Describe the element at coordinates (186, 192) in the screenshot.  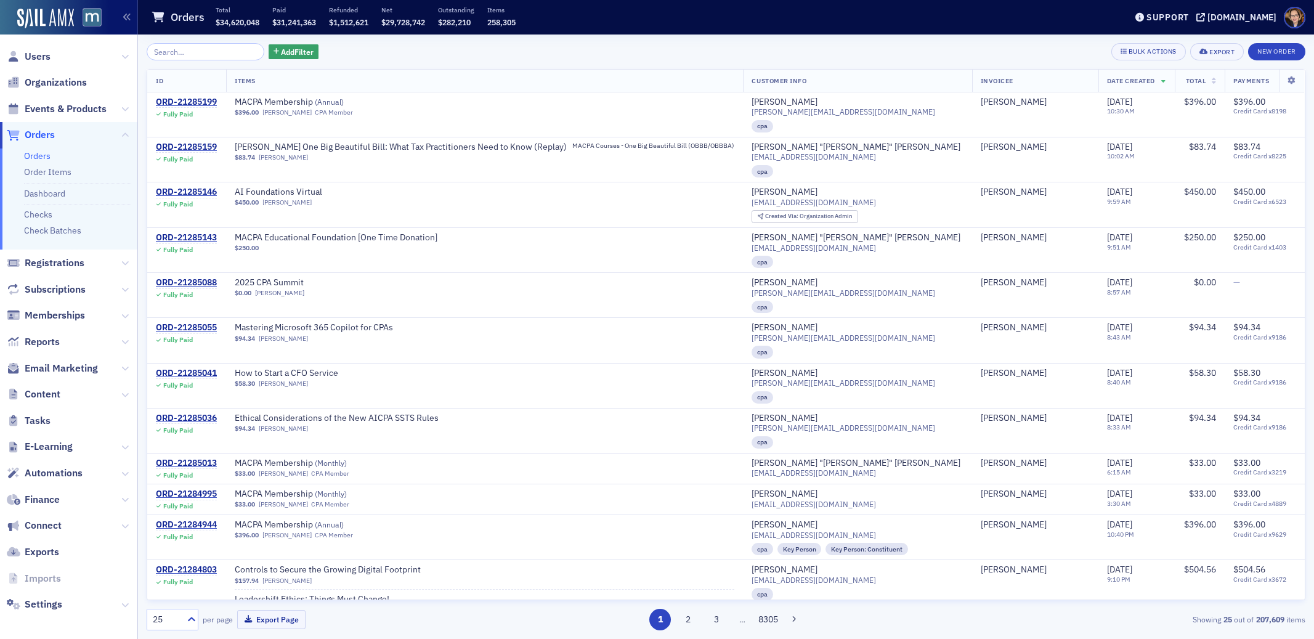
I see `a: ORD-21285146` at that location.